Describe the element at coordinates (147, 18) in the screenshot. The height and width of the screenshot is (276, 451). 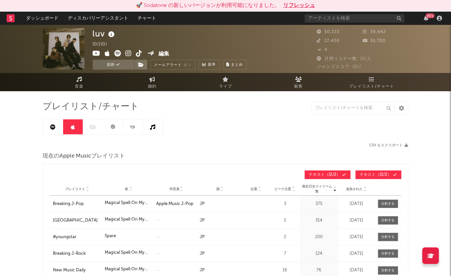
I see `a: チャート` at that location.